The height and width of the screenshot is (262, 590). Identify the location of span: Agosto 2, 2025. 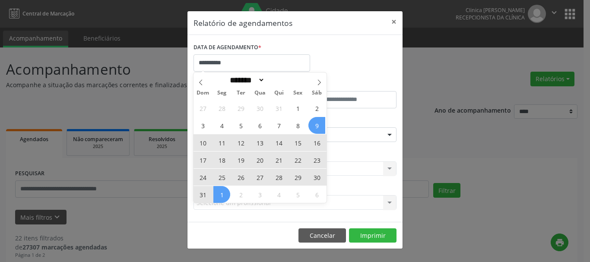
(316, 108).